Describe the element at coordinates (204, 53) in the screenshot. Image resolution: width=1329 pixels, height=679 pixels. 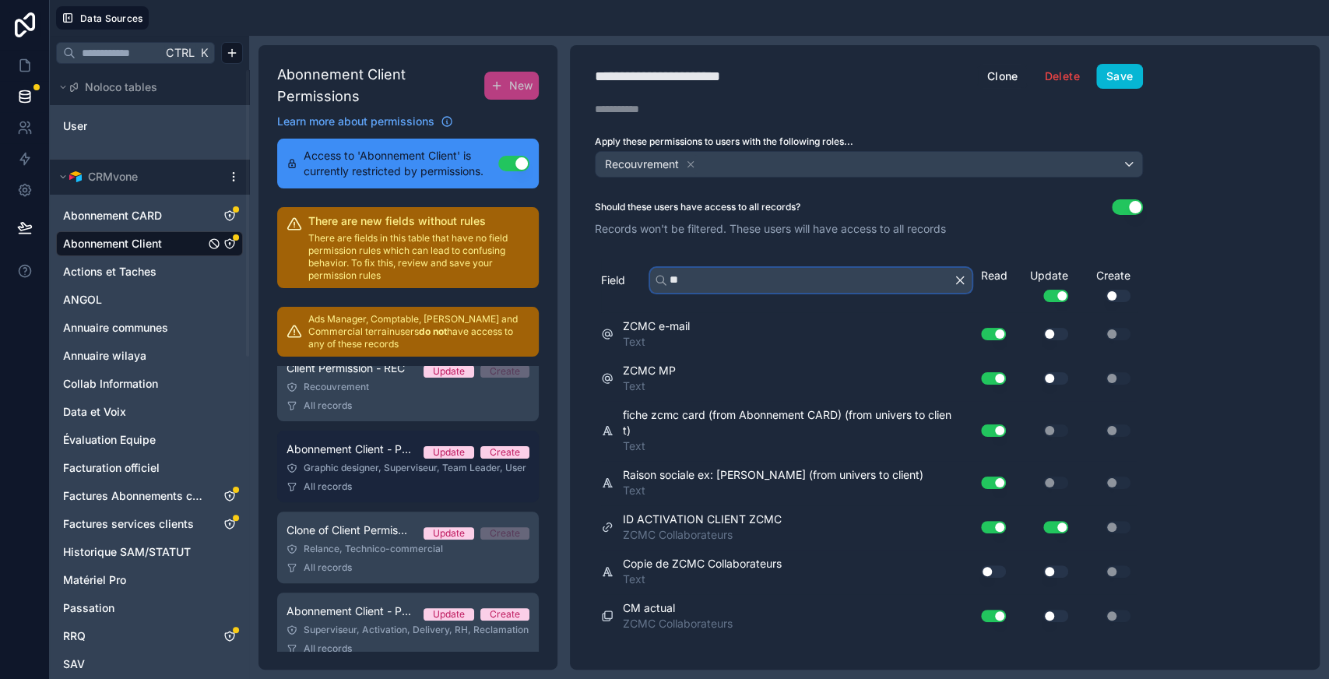
I see `span: K` at that location.